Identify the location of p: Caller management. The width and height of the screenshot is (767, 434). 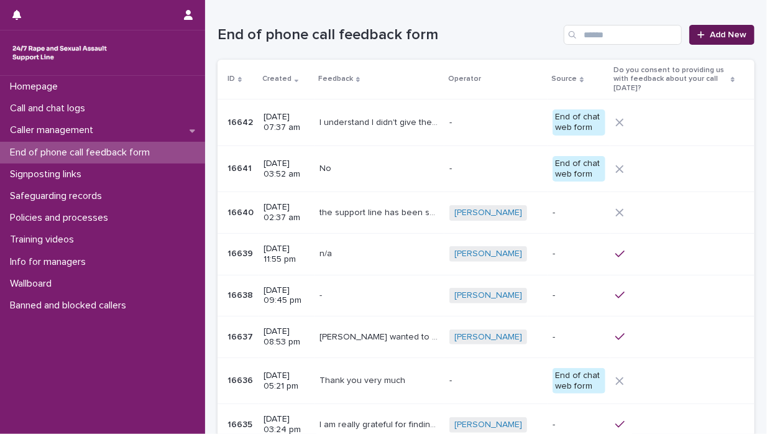
(54, 130).